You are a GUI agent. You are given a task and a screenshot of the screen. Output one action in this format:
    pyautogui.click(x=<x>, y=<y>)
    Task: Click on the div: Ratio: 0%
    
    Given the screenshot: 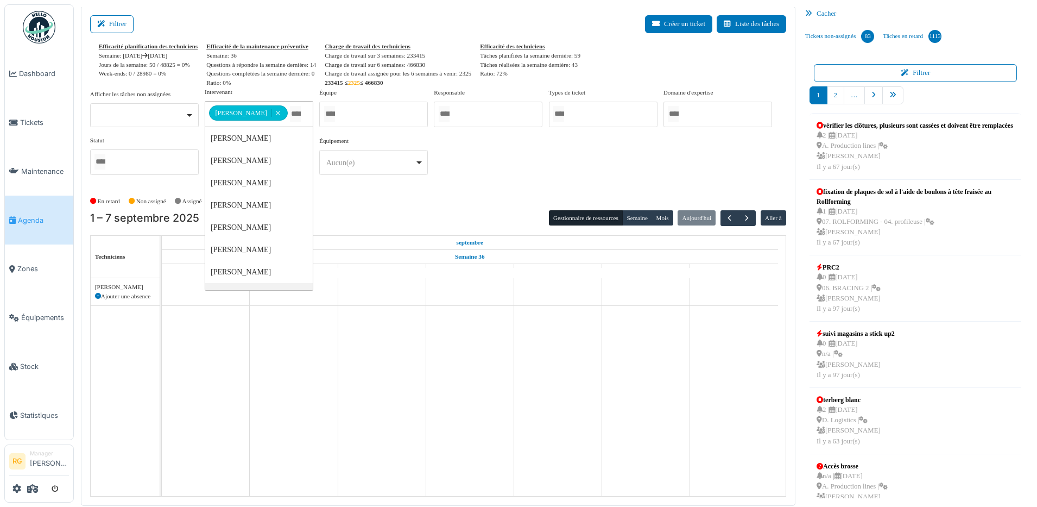 What is the action you would take?
    pyautogui.click(x=261, y=83)
    